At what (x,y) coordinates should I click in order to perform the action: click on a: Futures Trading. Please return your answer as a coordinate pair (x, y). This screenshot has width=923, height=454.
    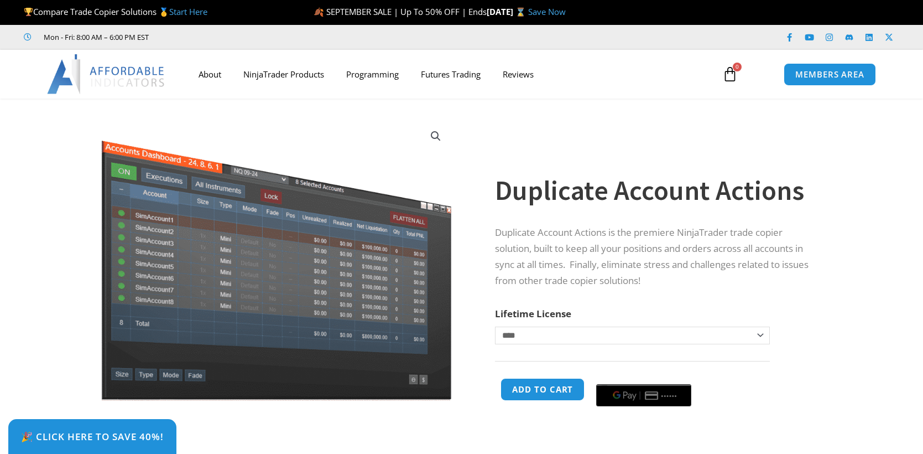
    Looking at the image, I should click on (451, 74).